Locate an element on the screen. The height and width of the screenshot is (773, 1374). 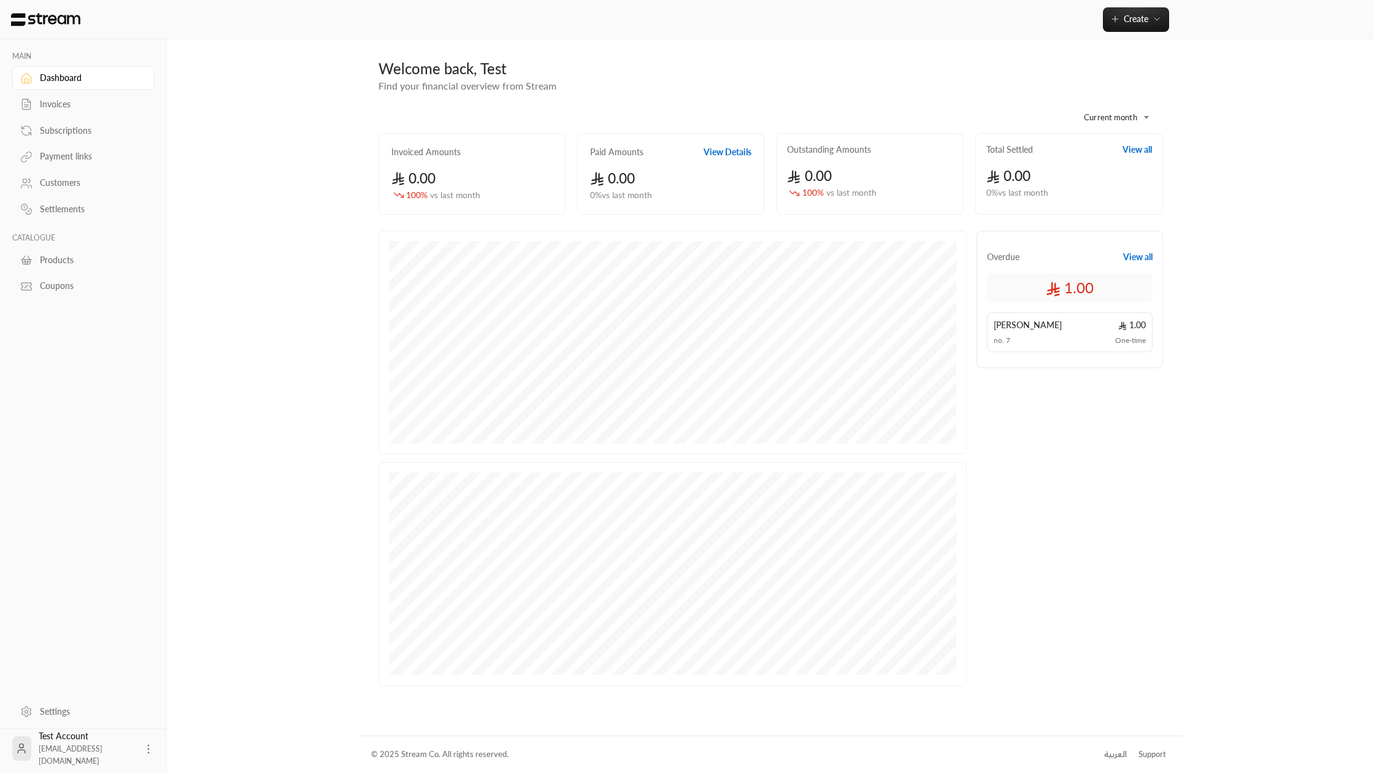
a: Settlements is located at coordinates (83, 209).